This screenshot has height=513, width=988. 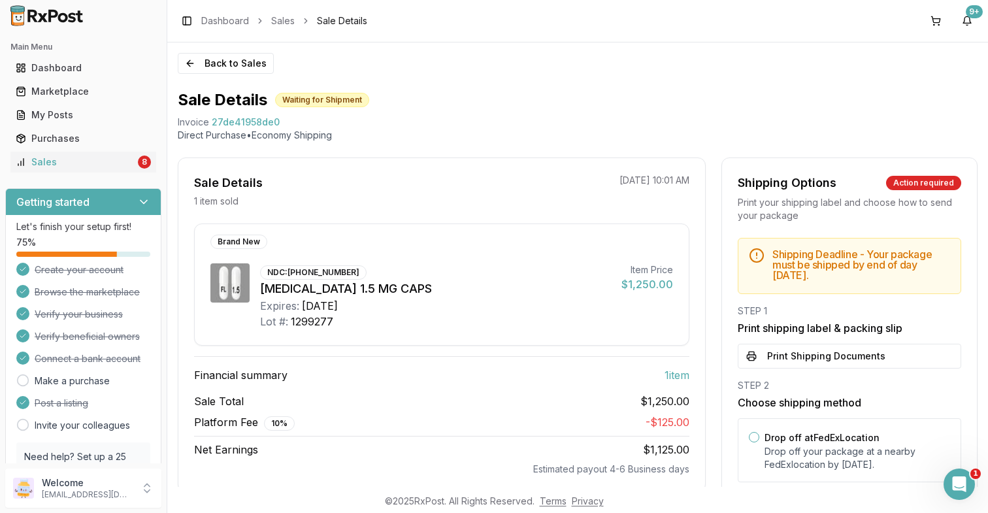 I want to click on div: Sorry about that next time we will be sure to post as label residue., so click(x=149, y=269).